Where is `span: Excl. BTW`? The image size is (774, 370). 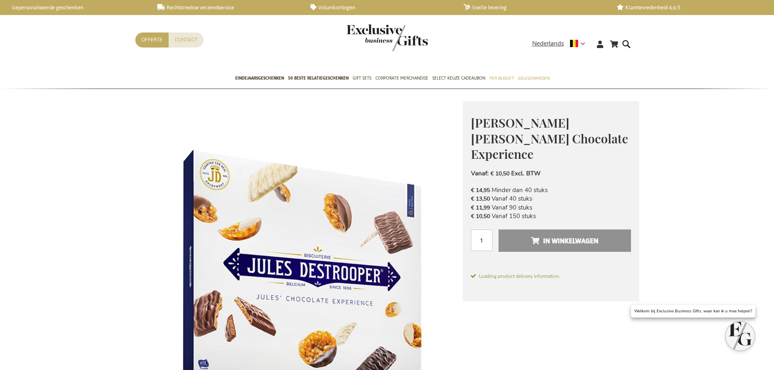 span: Excl. BTW is located at coordinates (526, 173).